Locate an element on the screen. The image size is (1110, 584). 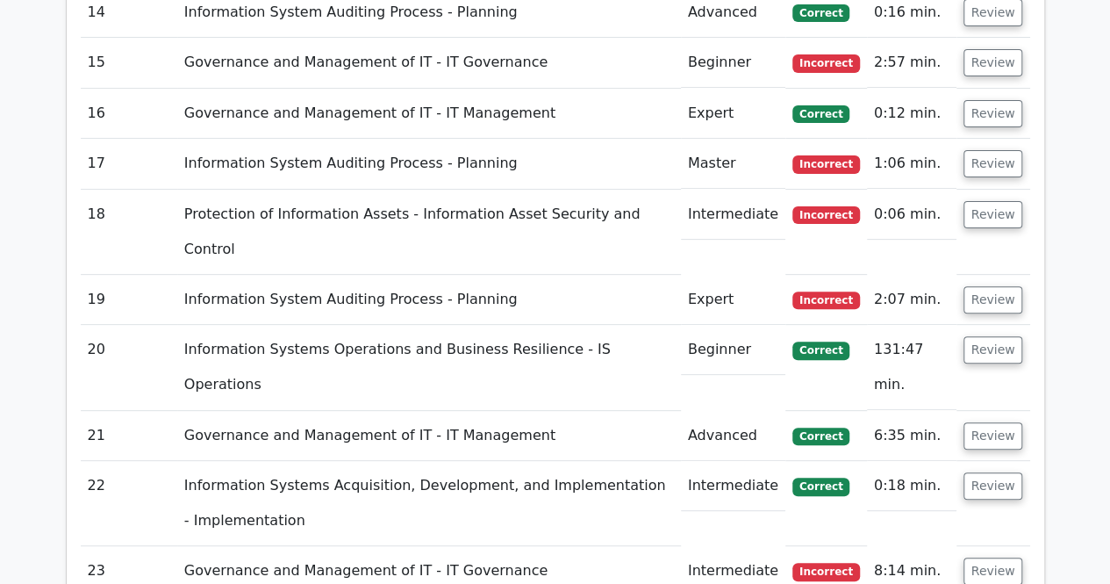
td: Governance and Management of IT - IT Governance is located at coordinates (429, 62).